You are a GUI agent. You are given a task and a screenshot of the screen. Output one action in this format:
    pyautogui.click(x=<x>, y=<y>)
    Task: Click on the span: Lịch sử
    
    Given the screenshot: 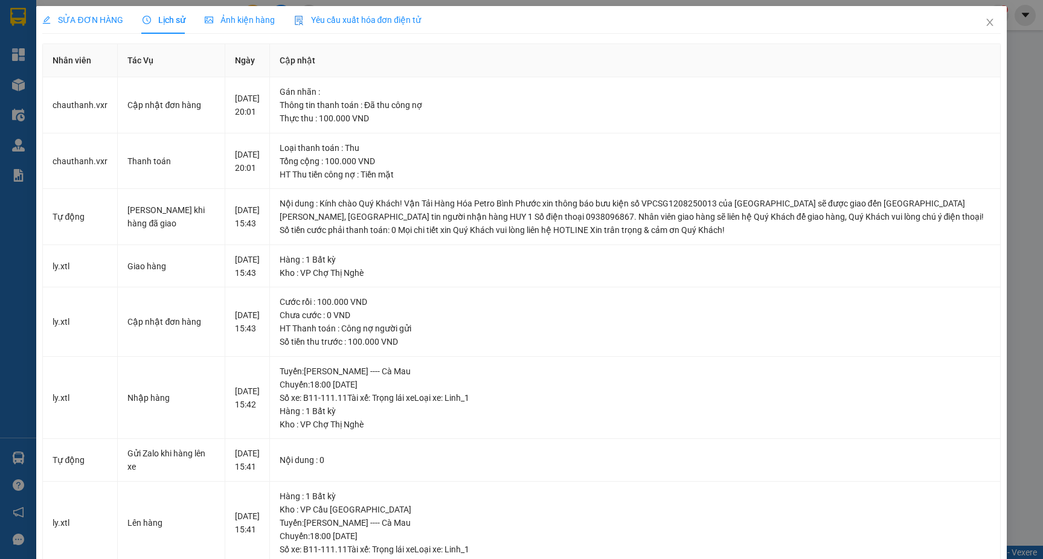 What is the action you would take?
    pyautogui.click(x=164, y=20)
    